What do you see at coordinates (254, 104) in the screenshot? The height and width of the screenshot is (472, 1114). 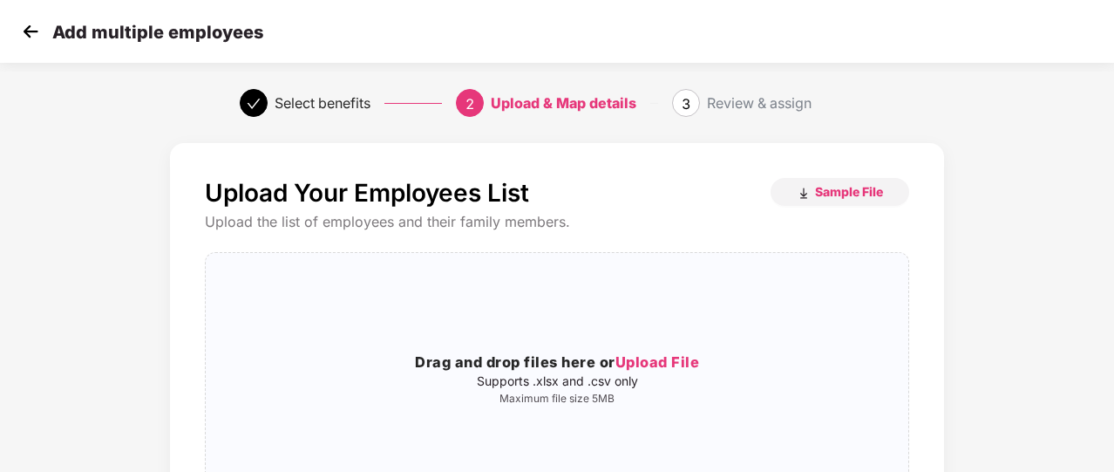 I see `span: check` at bounding box center [254, 104].